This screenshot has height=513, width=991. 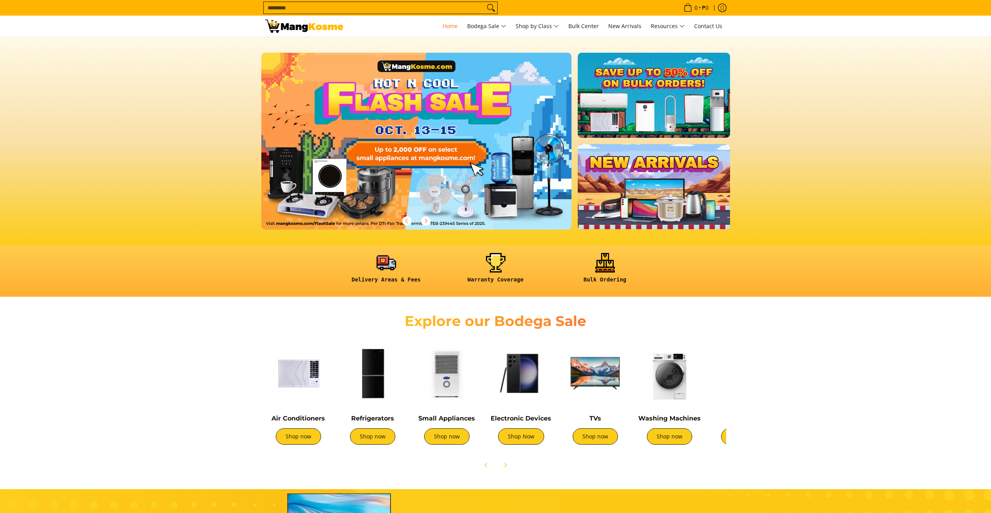 I want to click on img: Air Conditioners, so click(x=298, y=373).